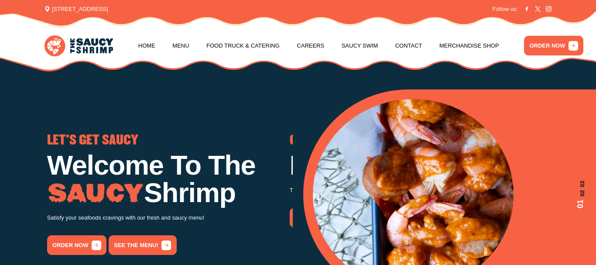  Describe the element at coordinates (411, 190) in the screenshot. I see `p: Try our famous Whole Nine Yards sauce! The recipe is our secret!` at that location.